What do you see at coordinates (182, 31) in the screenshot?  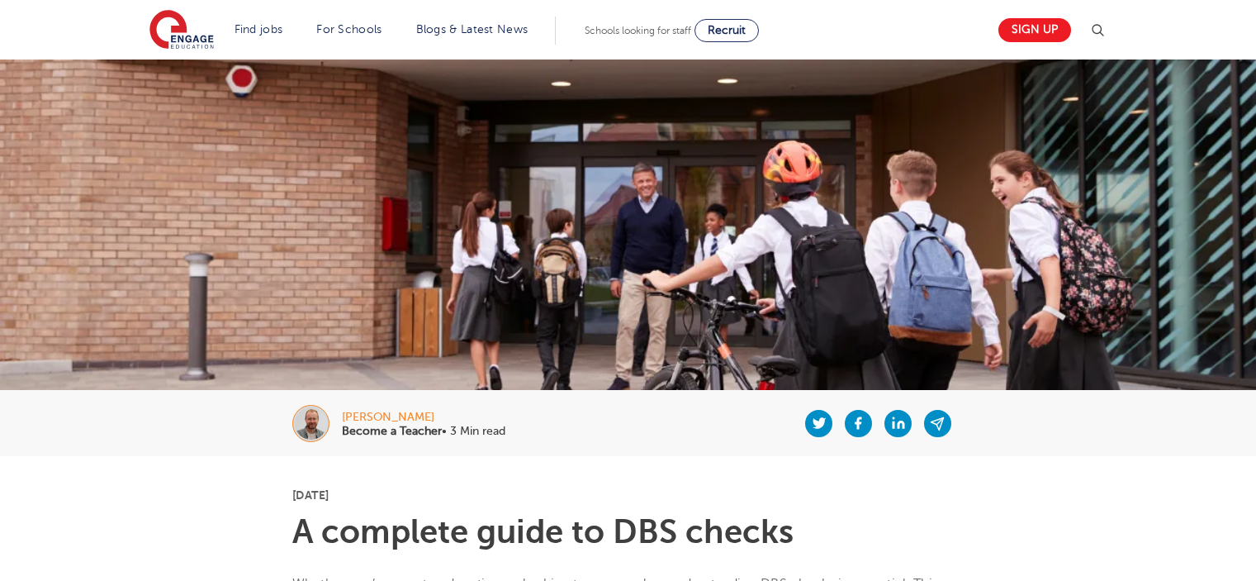 I see `img: Engage Education` at bounding box center [182, 31].